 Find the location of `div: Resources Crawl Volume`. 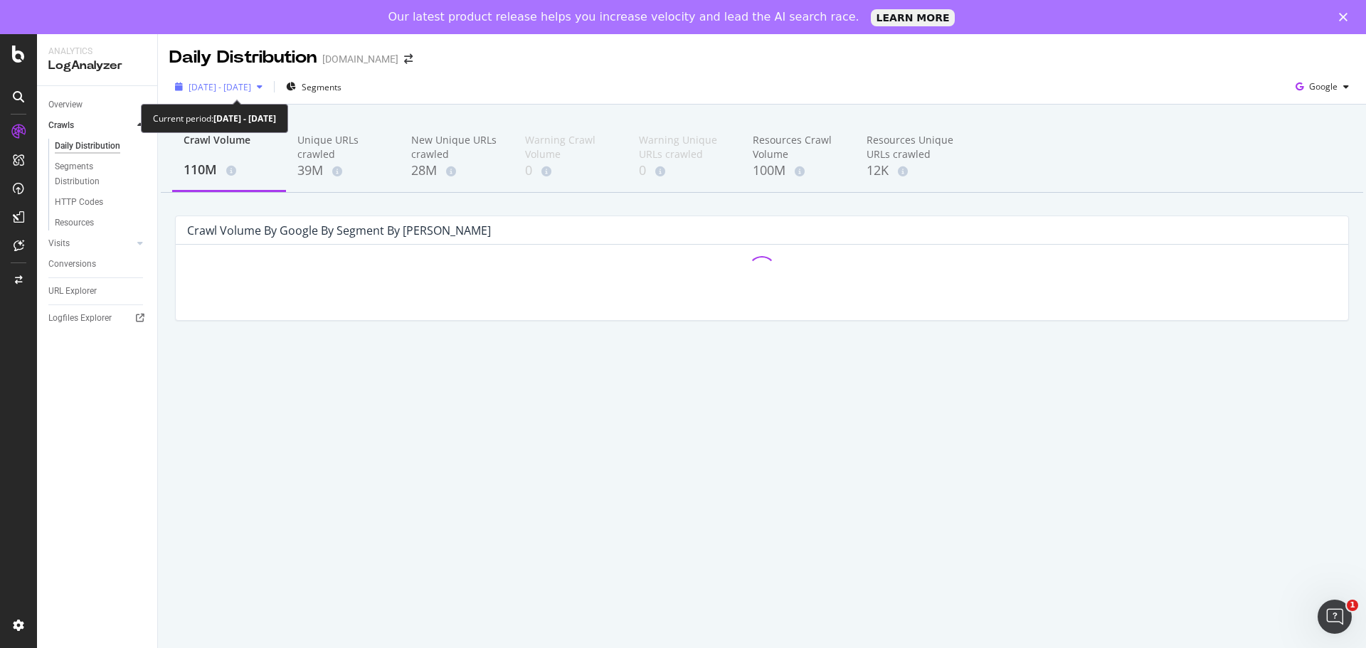

div: Resources Crawl Volume is located at coordinates (798, 147).